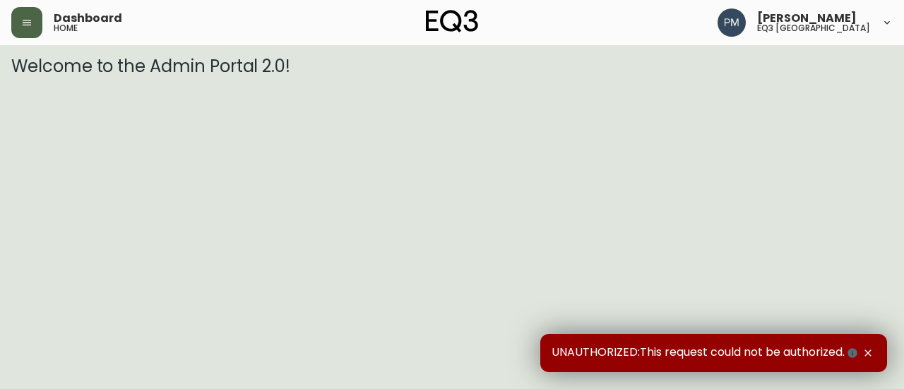 This screenshot has width=904, height=389. Describe the element at coordinates (88, 18) in the screenshot. I see `span: Dashboard` at that location.